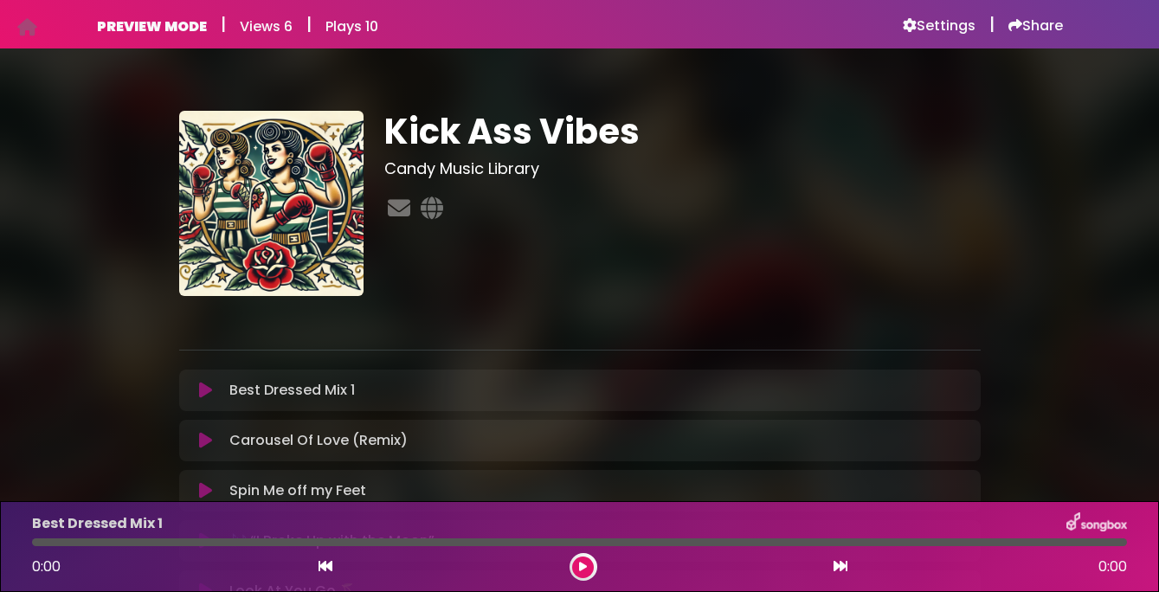  Describe the element at coordinates (682, 169) in the screenshot. I see `h3: Candy Music Library` at that location.